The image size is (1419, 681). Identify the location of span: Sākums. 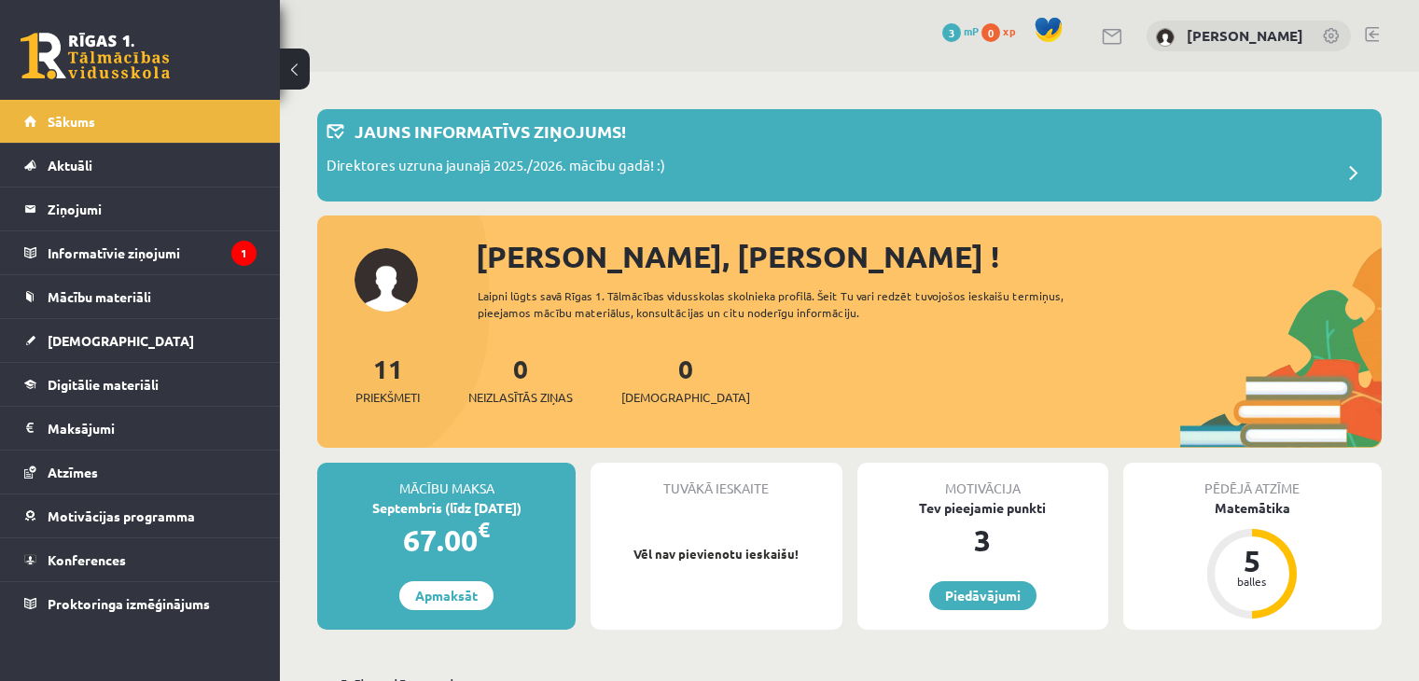
(71, 121).